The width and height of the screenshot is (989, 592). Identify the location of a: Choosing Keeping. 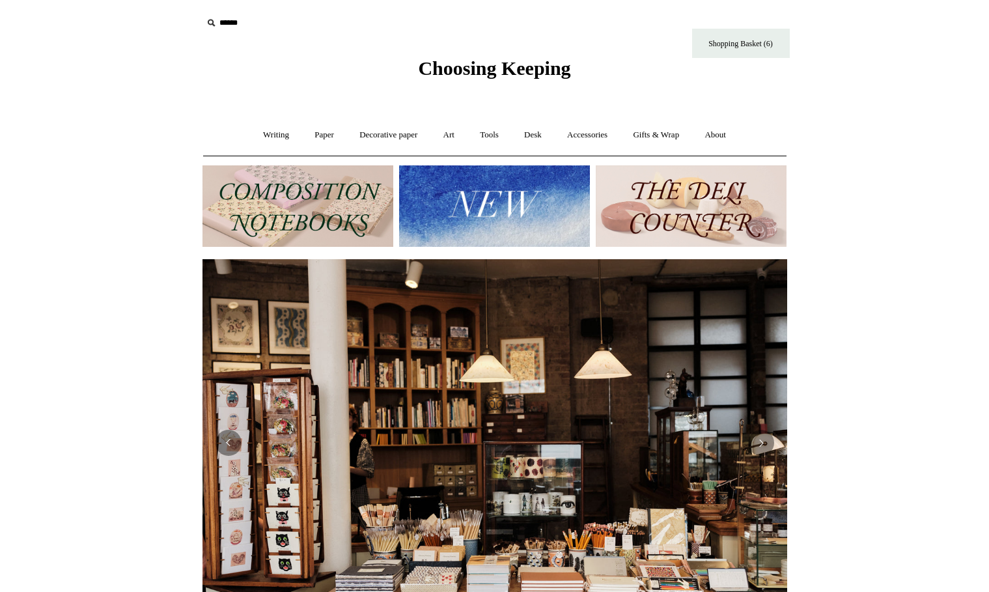
(494, 72).